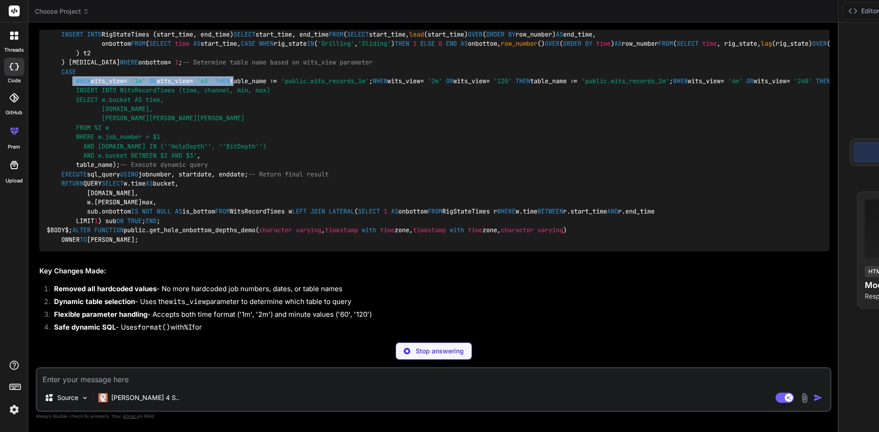 Image resolution: width=879 pixels, height=432 pixels. Describe the element at coordinates (164, 165) in the screenshot. I see `span: -- Execute dynamic query` at that location.